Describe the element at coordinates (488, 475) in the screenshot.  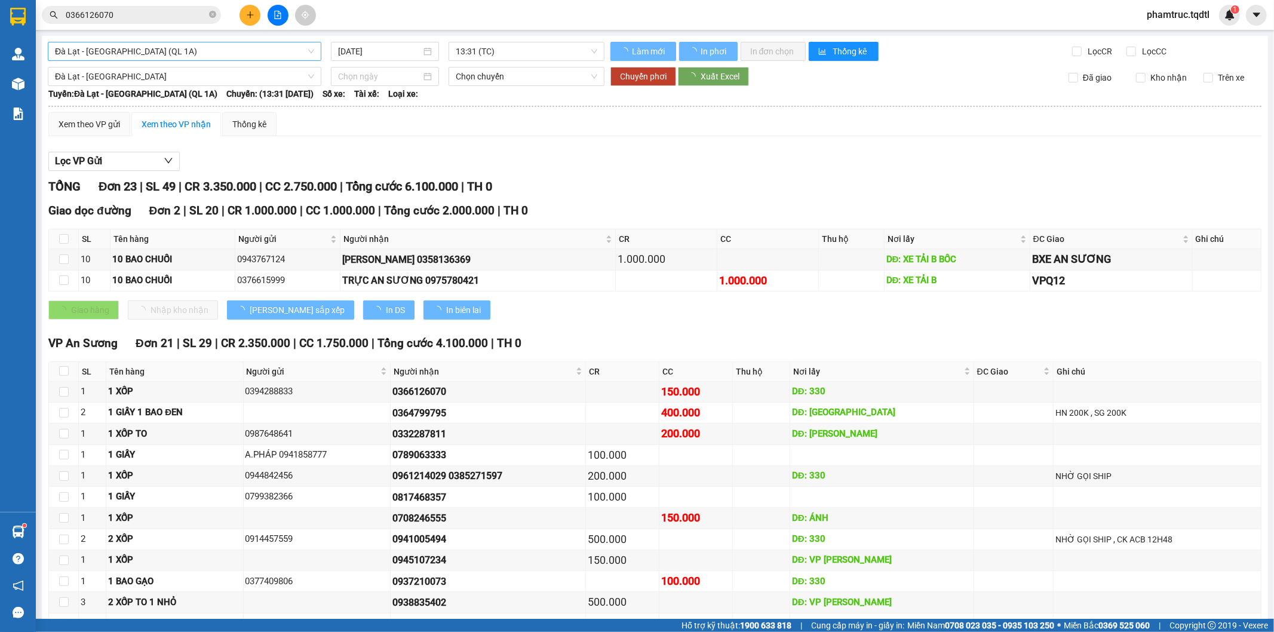
I see `div: 0961214029 0385271597` at that location.